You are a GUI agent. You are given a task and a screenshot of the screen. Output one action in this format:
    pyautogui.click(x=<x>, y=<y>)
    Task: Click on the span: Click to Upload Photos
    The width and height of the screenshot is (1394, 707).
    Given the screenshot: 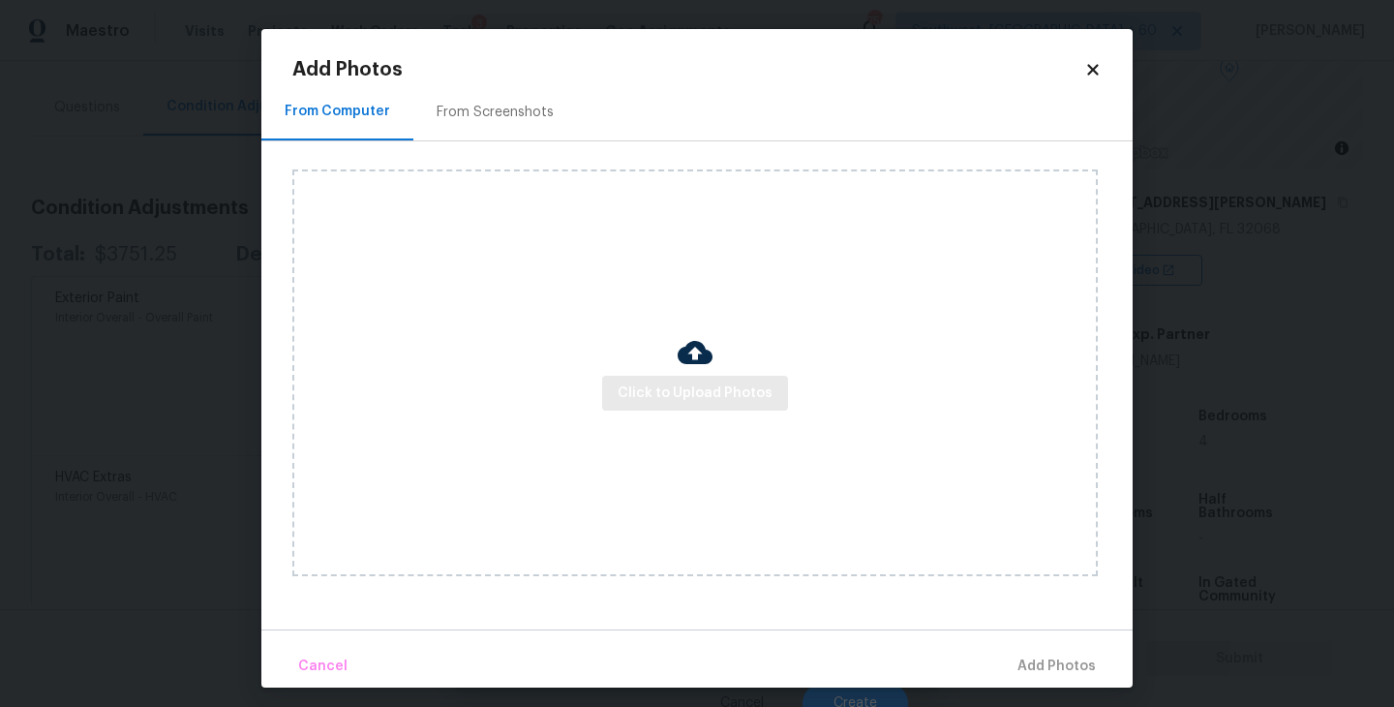 What is the action you would take?
    pyautogui.click(x=695, y=393)
    